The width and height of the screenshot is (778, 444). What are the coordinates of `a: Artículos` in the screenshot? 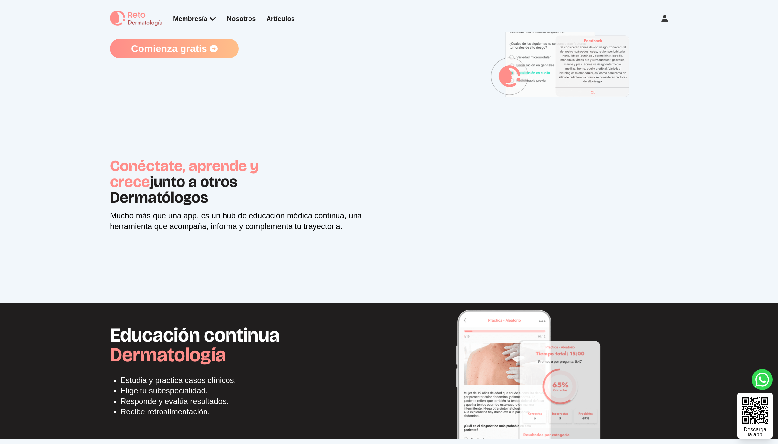 It's located at (280, 19).